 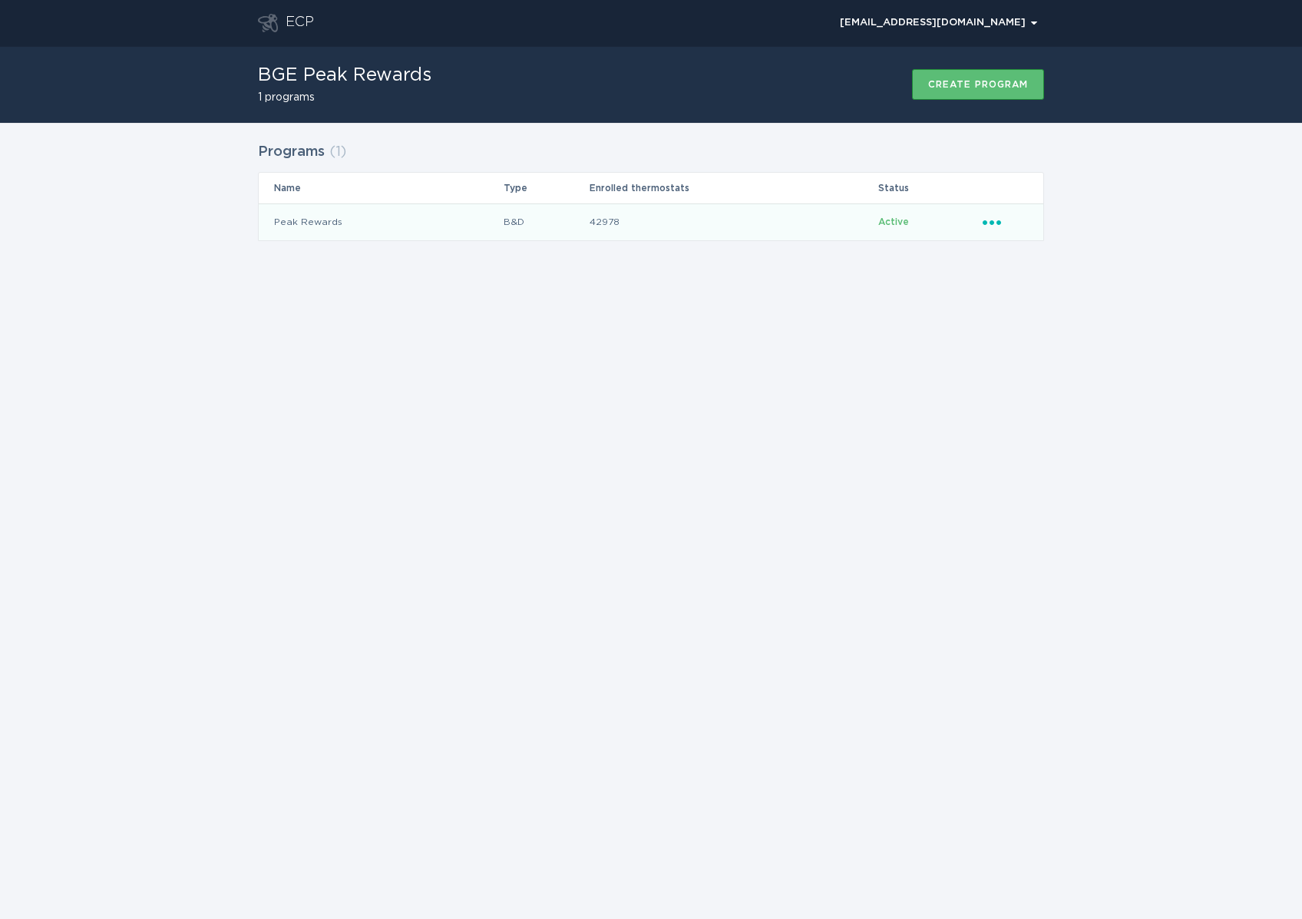 What do you see at coordinates (338, 152) in the screenshot?
I see `span: ( 1 )` at bounding box center [338, 152].